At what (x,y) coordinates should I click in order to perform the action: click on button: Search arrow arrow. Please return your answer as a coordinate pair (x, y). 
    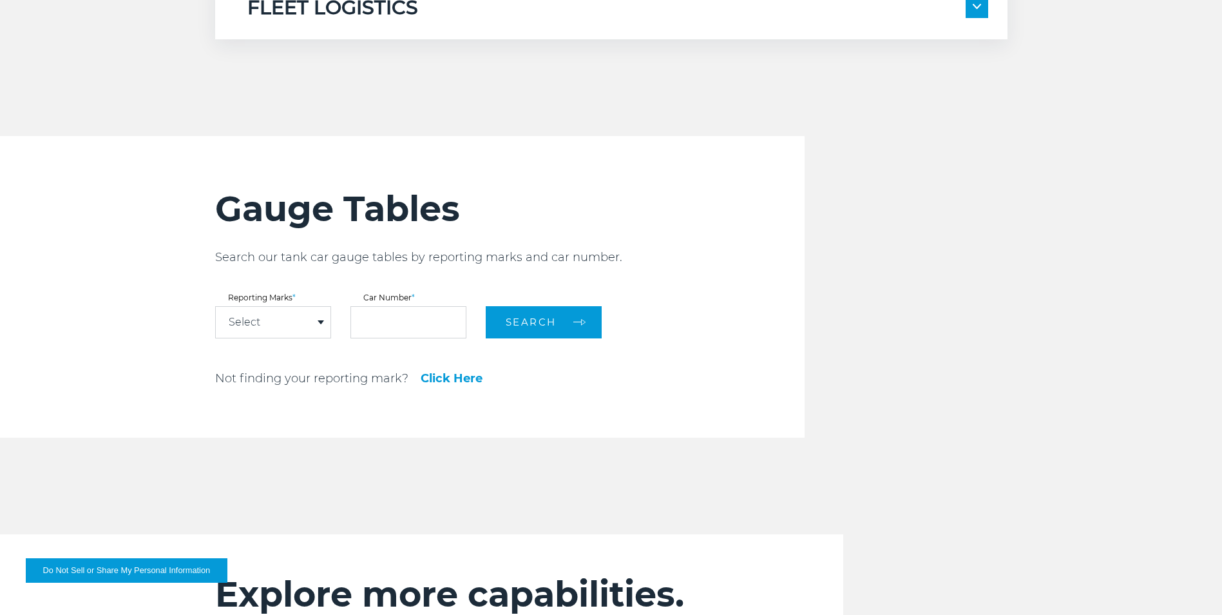
    Looking at the image, I should click on (544, 322).